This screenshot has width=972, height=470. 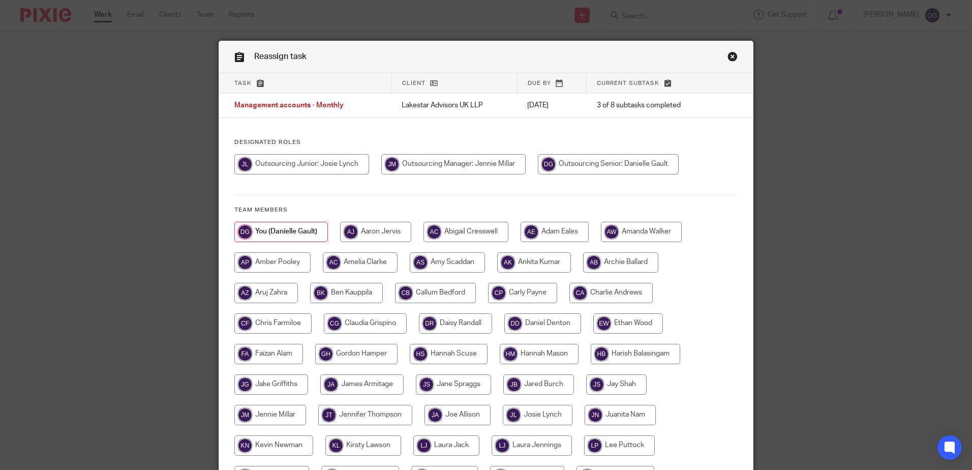 I want to click on span: Task, so click(x=243, y=83).